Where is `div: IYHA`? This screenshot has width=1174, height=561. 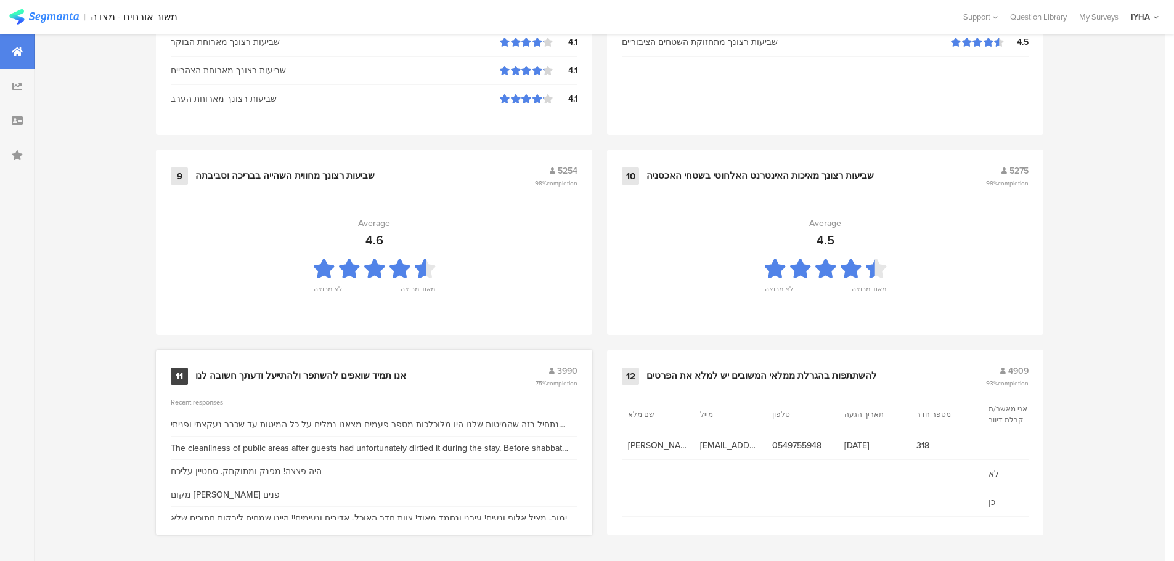
div: IYHA is located at coordinates (1140, 17).